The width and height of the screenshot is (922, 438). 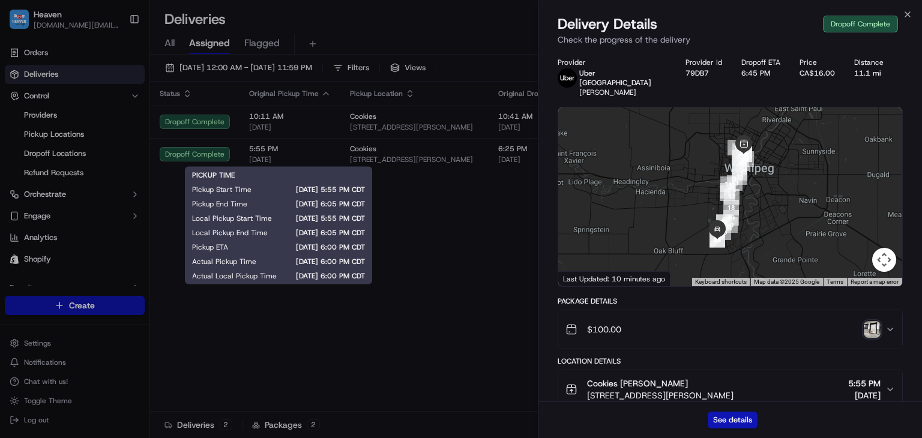 I want to click on span: Actual Local Pickup Time, so click(x=234, y=276).